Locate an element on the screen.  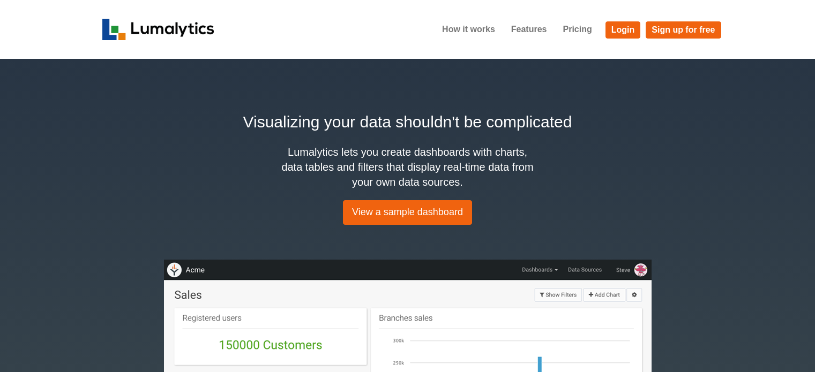
a: View a sample dashboard is located at coordinates (407, 213).